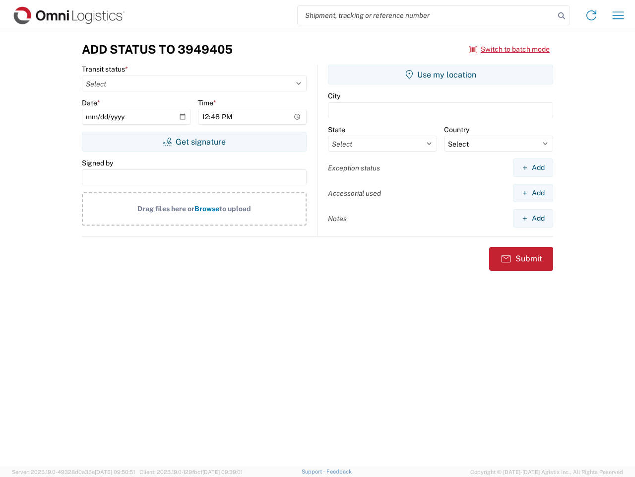  Describe the element at coordinates (91, 103) in the screenshot. I see `label: Date` at that location.